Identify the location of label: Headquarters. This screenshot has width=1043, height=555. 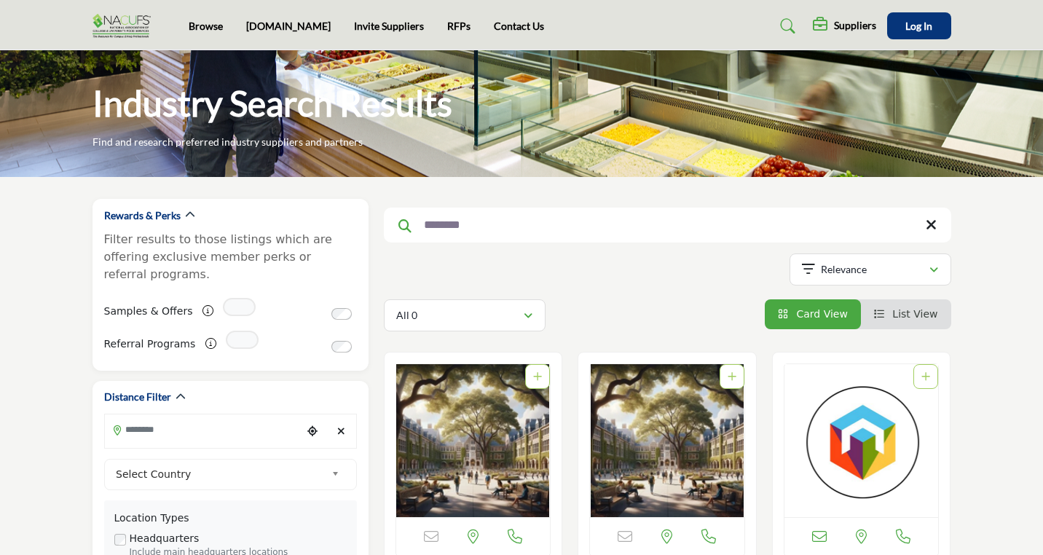
(165, 538).